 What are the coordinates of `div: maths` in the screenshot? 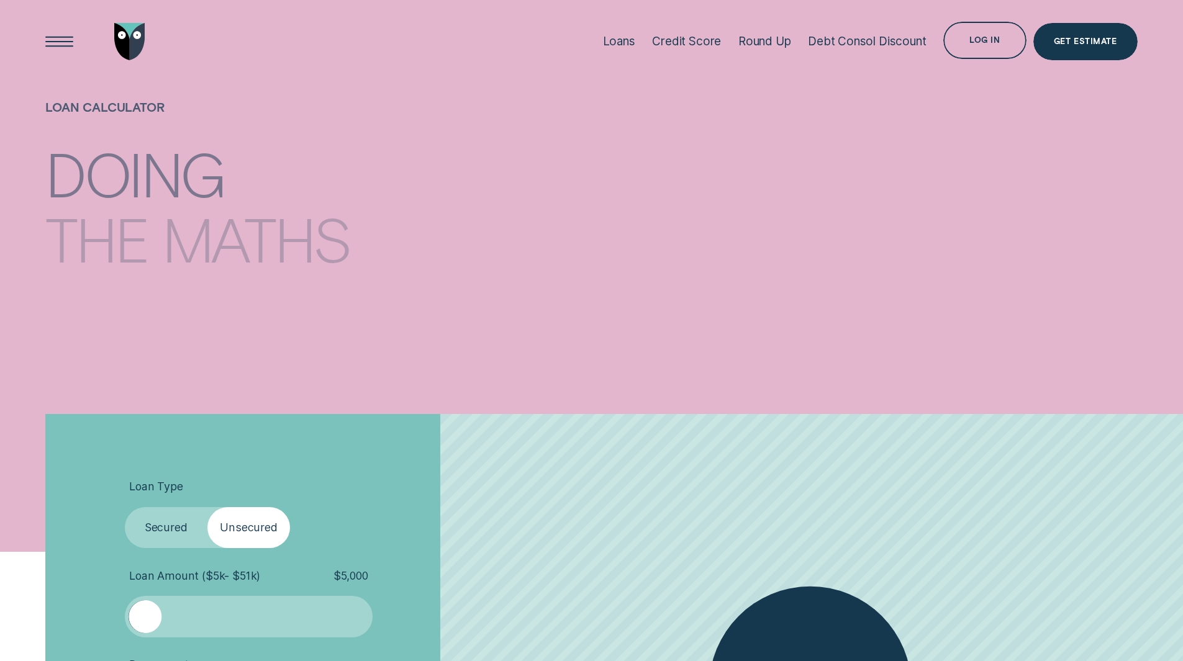 It's located at (256, 238).